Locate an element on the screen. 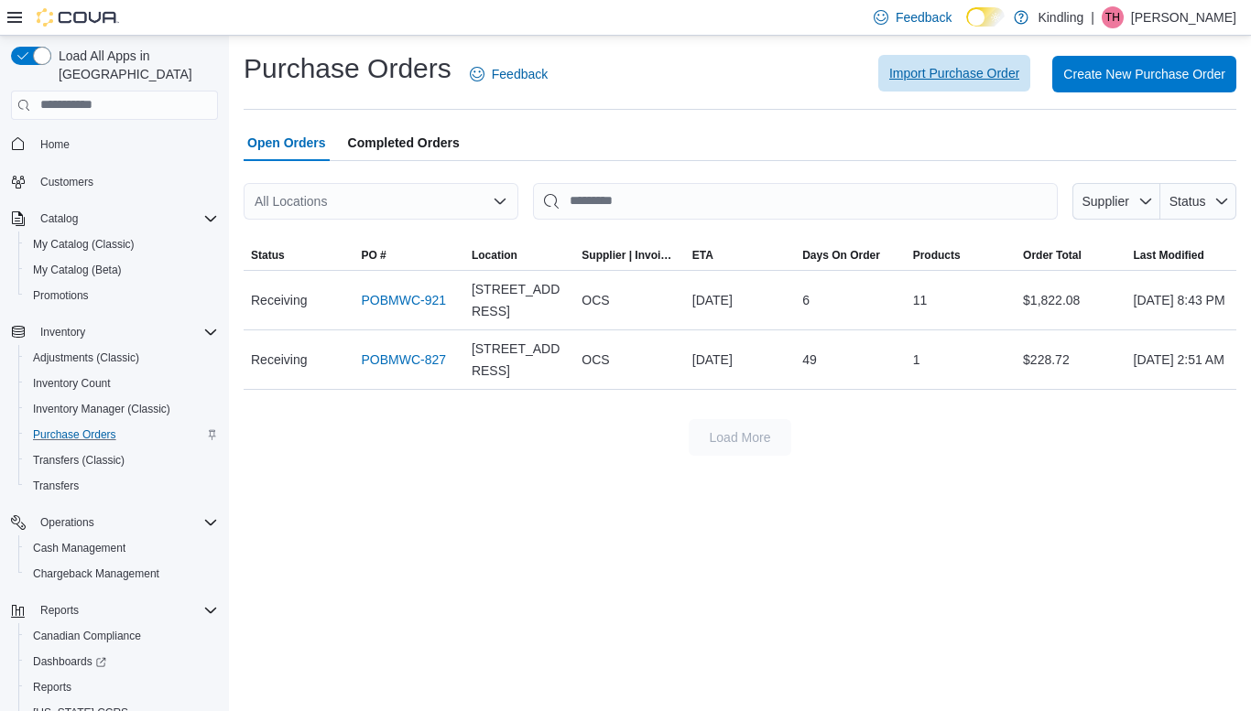  span: Create New Purchase Order is located at coordinates (1144, 74).